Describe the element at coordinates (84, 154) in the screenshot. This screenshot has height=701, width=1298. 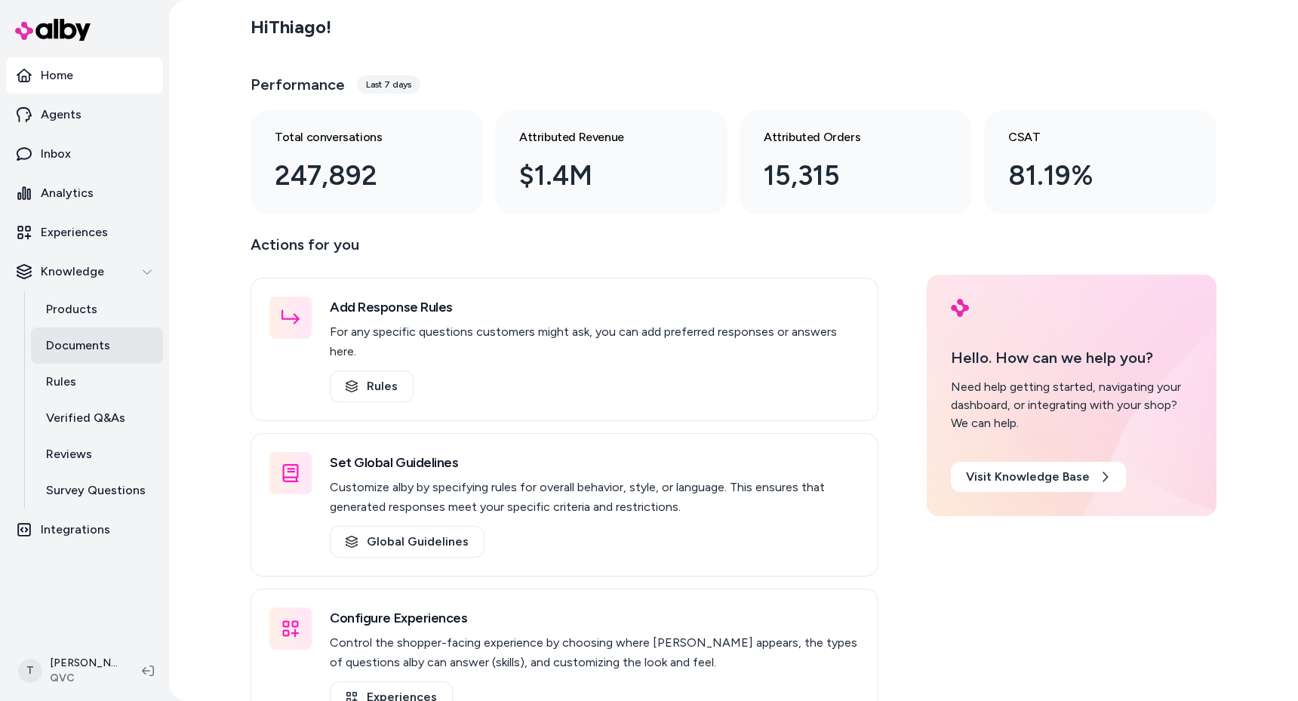
I see `a: Inbox` at that location.